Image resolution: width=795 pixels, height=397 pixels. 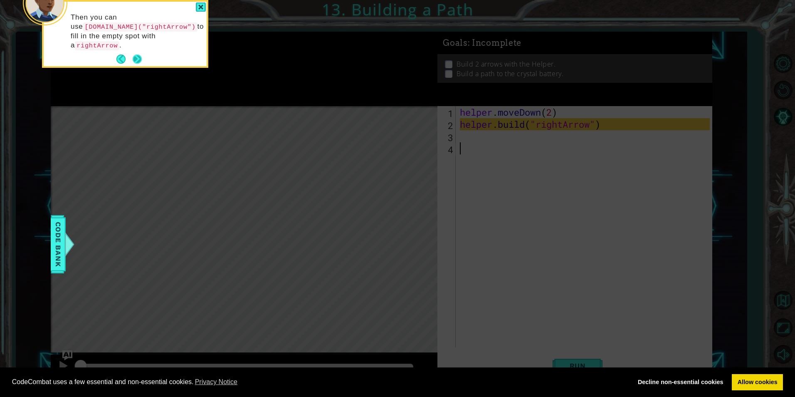 I want to click on a: deny cookies, so click(x=681, y=382).